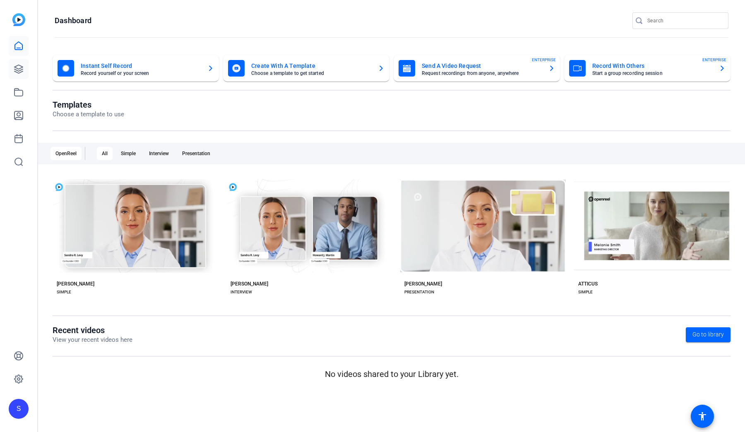 Image resolution: width=745 pixels, height=432 pixels. Describe the element at coordinates (702, 416) in the screenshot. I see `mat-icon: accessibility` at that location.